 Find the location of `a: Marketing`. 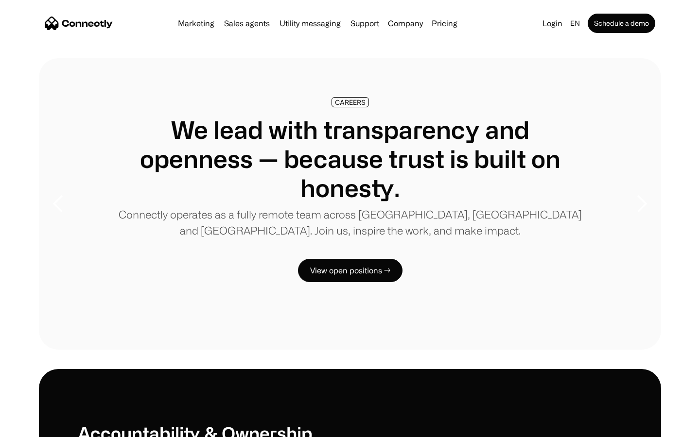

a: Marketing is located at coordinates (196, 23).